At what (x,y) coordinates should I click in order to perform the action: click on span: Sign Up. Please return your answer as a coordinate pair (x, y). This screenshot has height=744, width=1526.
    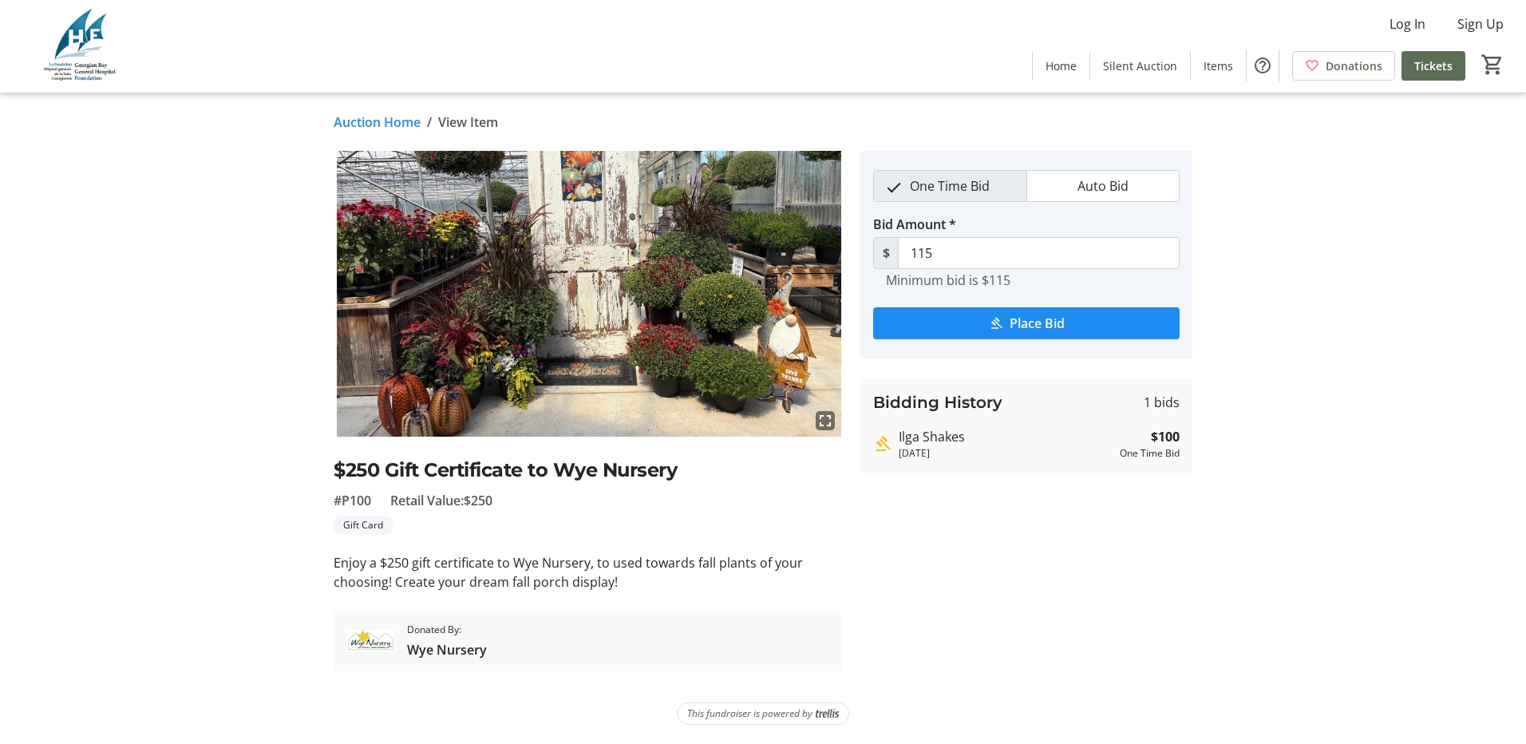
    Looking at the image, I should click on (1480, 24).